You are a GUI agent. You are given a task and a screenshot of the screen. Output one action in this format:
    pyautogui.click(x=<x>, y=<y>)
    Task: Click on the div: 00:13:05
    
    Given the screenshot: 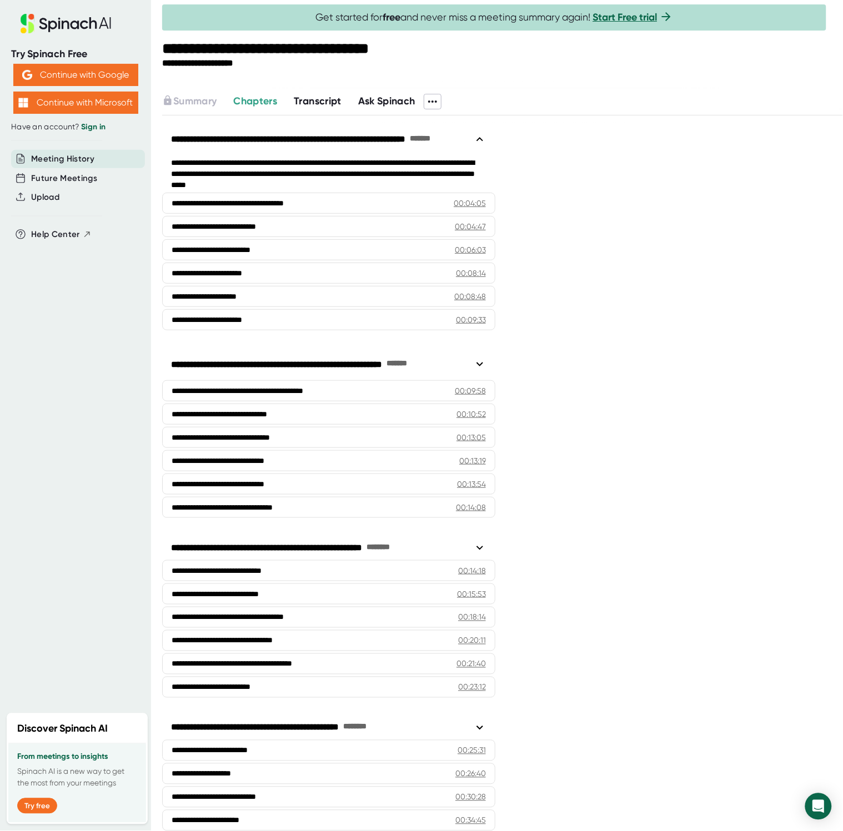 What is the action you would take?
    pyautogui.click(x=471, y=438)
    